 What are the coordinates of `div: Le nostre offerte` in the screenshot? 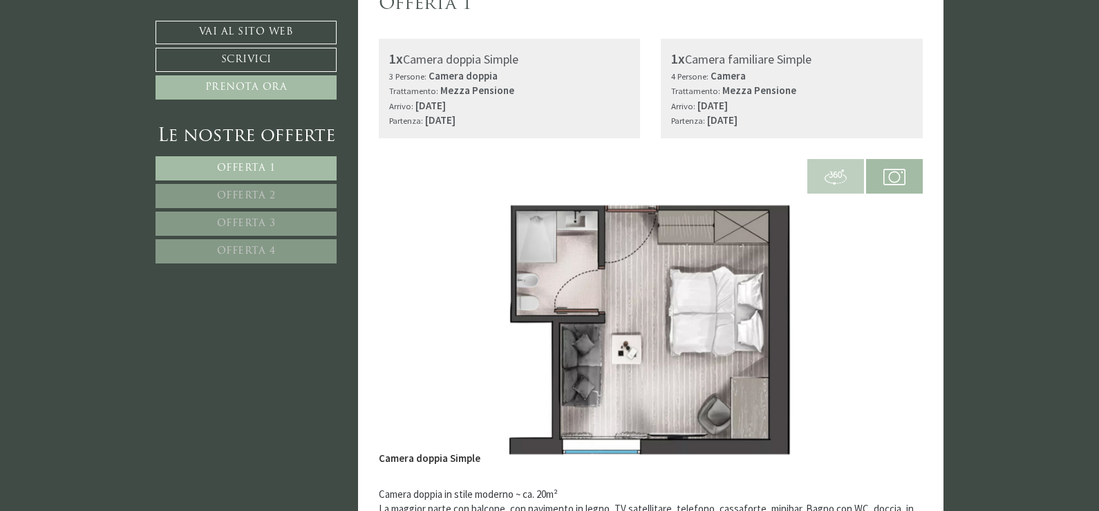 It's located at (246, 136).